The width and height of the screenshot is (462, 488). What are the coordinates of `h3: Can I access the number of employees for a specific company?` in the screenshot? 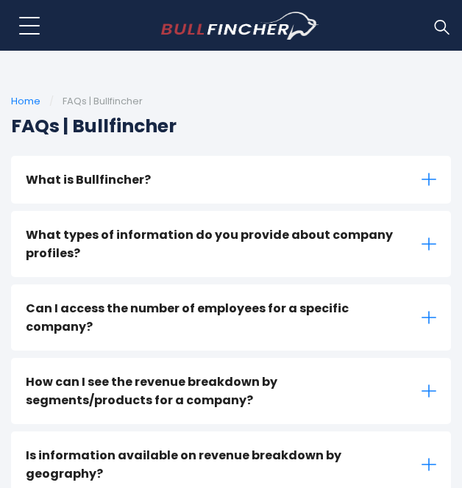 It's located at (213, 318).